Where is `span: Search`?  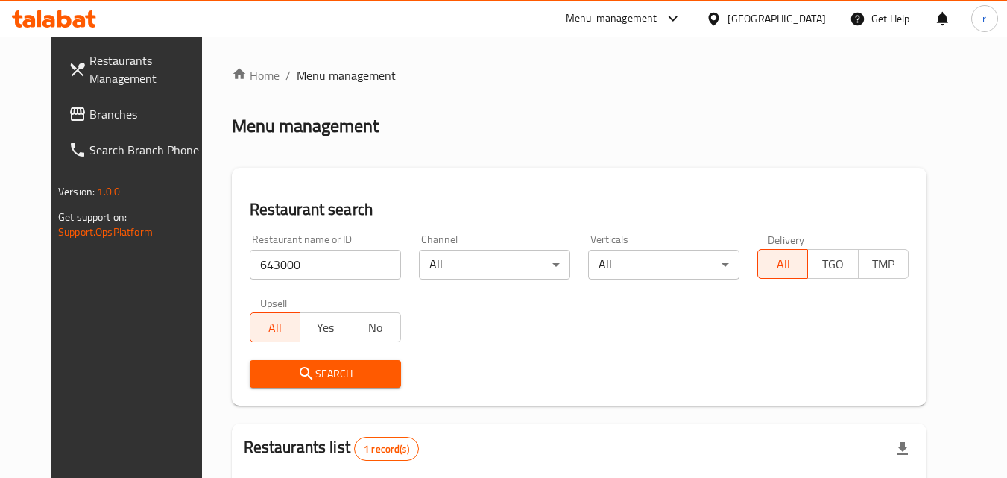 span: Search is located at coordinates (325, 374).